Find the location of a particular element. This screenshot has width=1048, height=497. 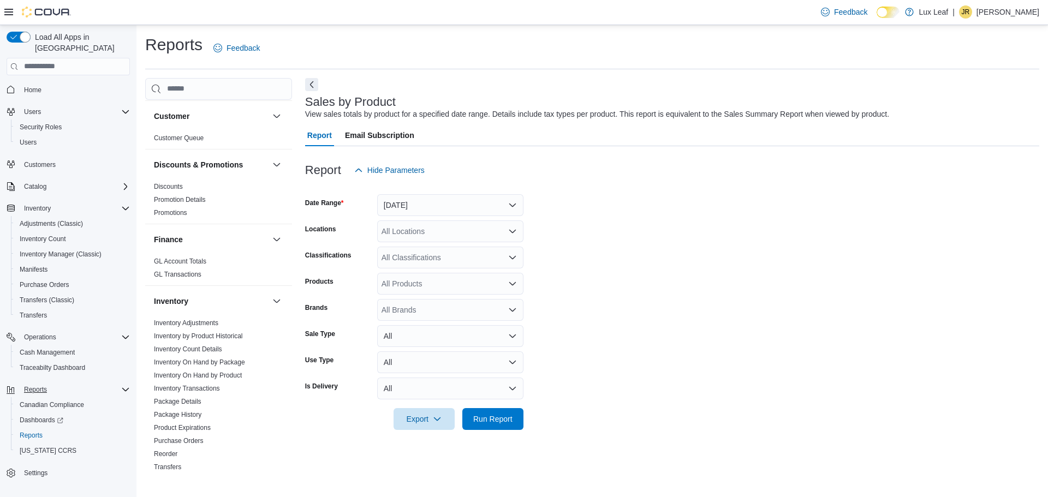

button: Discounts & Promotions is located at coordinates (277, 165).